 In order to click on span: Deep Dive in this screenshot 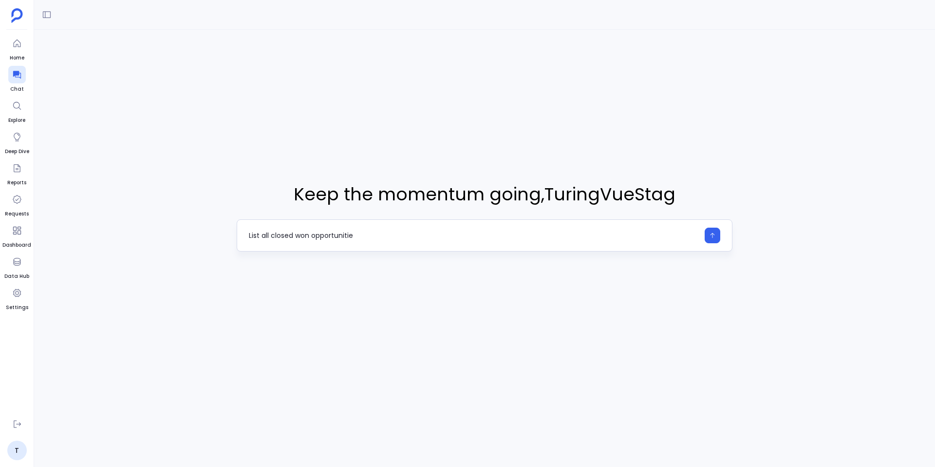, I will do `click(17, 152)`.